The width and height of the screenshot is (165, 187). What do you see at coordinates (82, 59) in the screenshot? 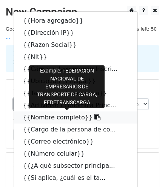
I see `div: 1. Write your email in Gmail 2. Click` at bounding box center [82, 59].